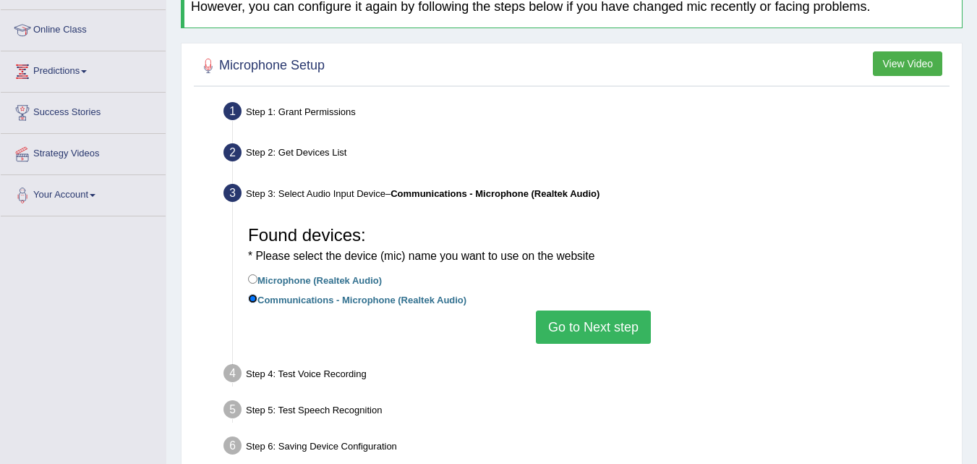 The width and height of the screenshot is (977, 464). What do you see at coordinates (593, 327) in the screenshot?
I see `button: Go to Next step` at bounding box center [593, 327].